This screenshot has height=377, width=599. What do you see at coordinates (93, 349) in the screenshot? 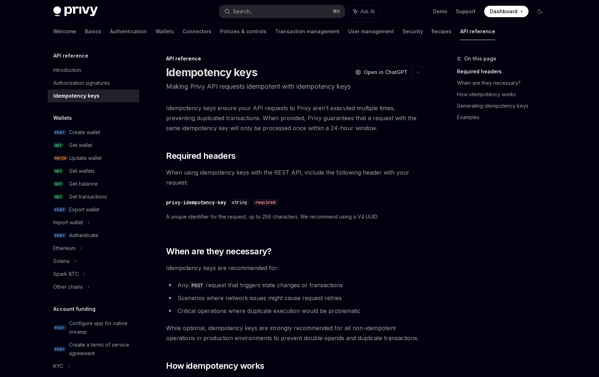
I see `a: POSTCreate a terms of service agreement` at bounding box center [93, 349].